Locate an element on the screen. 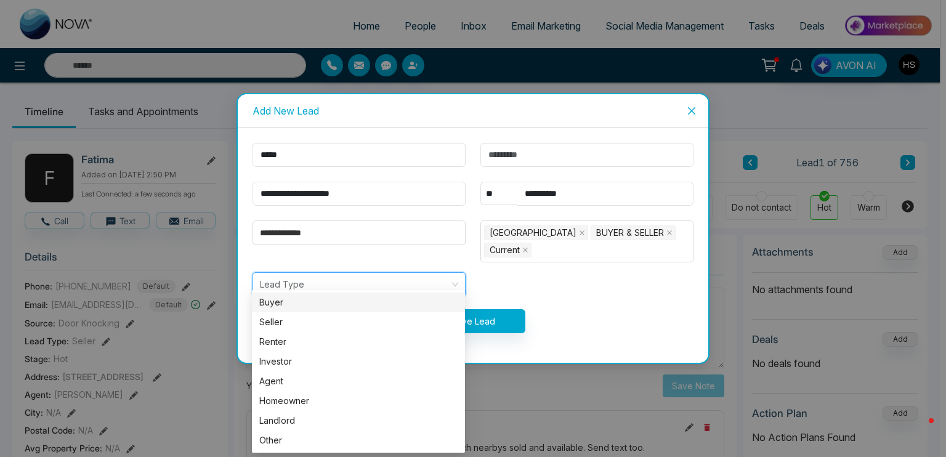  div: Seller is located at coordinates (359, 322).